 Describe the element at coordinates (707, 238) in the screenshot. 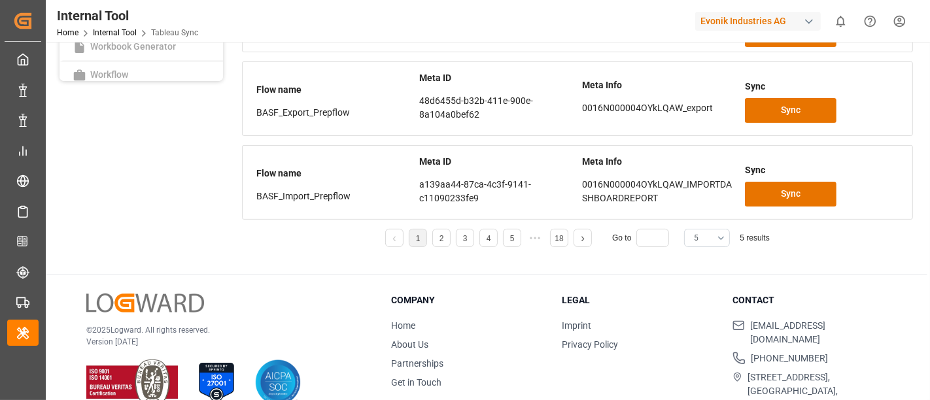

I see `button: open menu` at that location.